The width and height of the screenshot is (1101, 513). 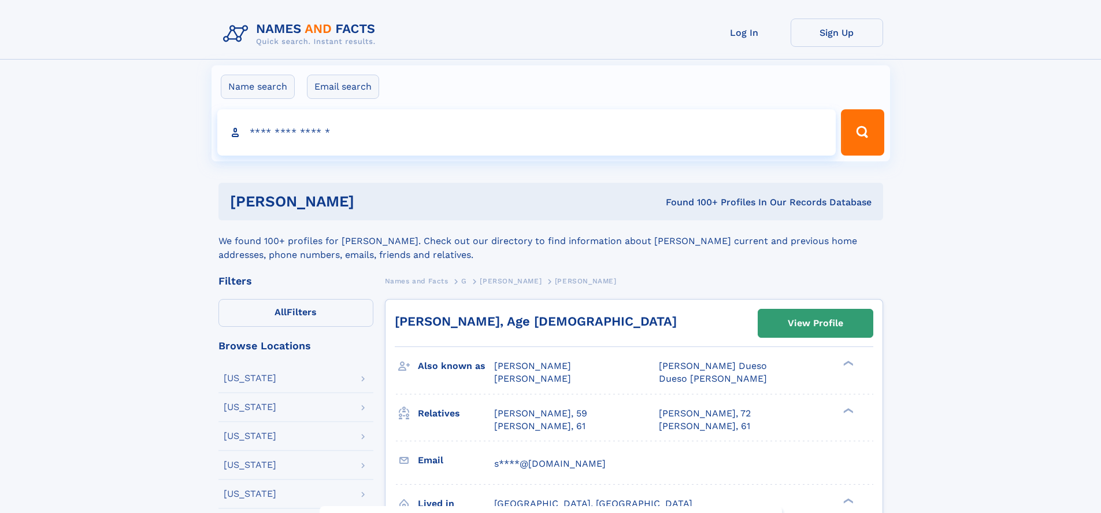 What do you see at coordinates (456, 366) in the screenshot?
I see `h3: Also known as` at bounding box center [456, 366].